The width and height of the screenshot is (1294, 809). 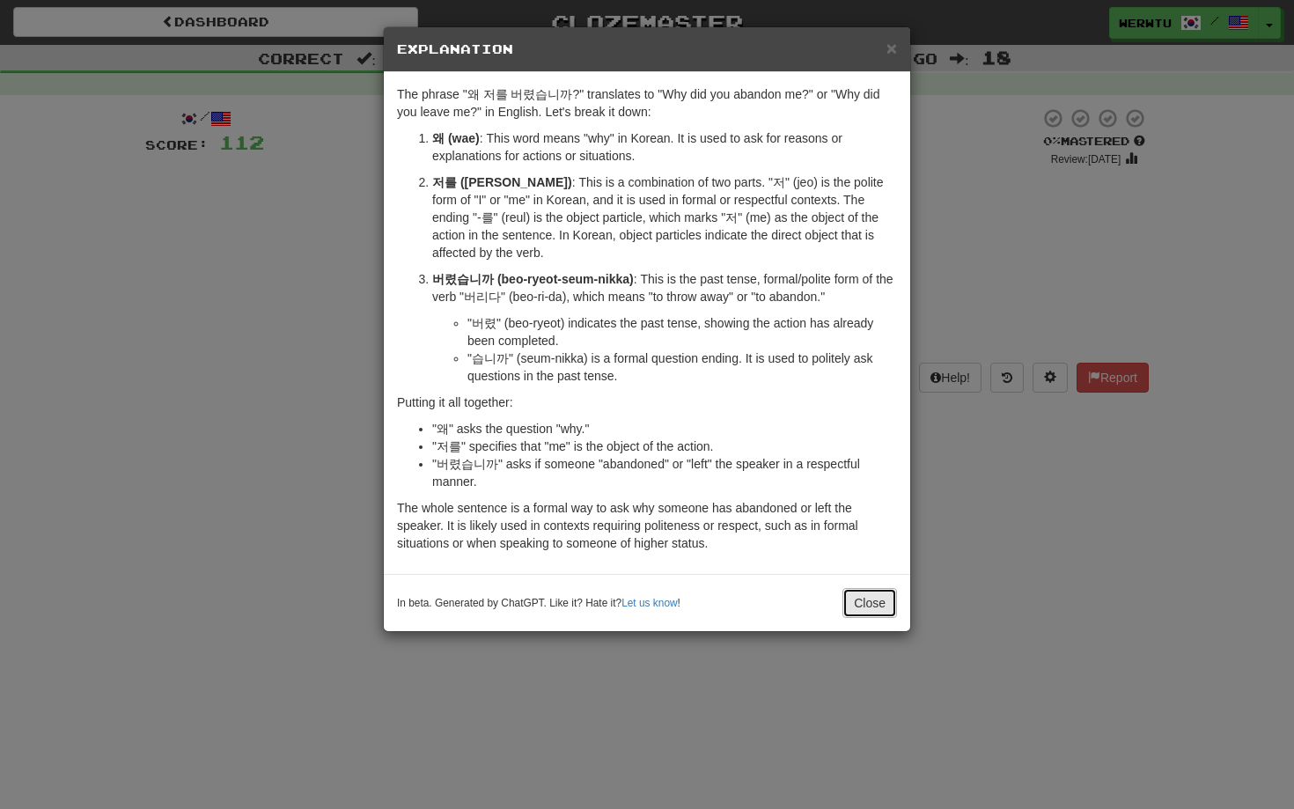 I want to click on li: "버렸습니까" asks if someone "abandoned" or "left" the speaker in a respectful manner., so click(x=664, y=473).